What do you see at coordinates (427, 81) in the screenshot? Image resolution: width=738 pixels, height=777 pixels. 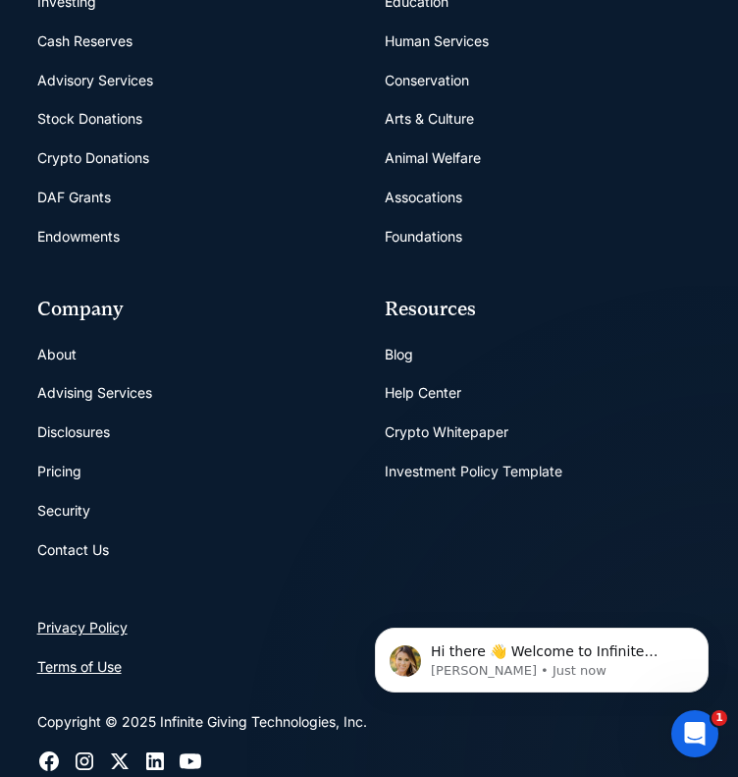 I see `a: Conservation` at bounding box center [427, 81].